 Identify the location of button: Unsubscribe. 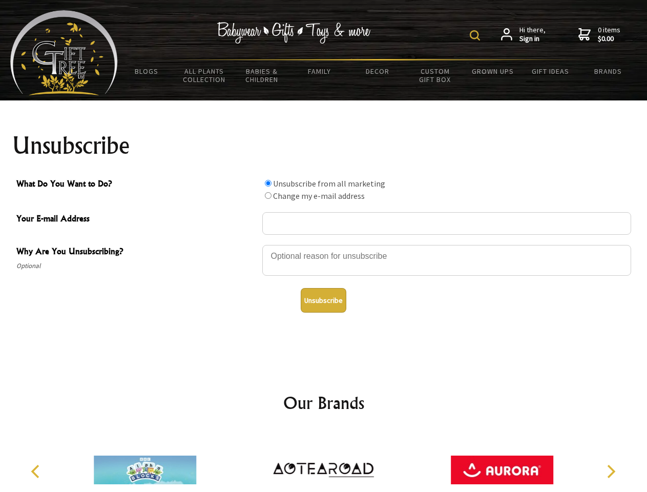
(323, 300).